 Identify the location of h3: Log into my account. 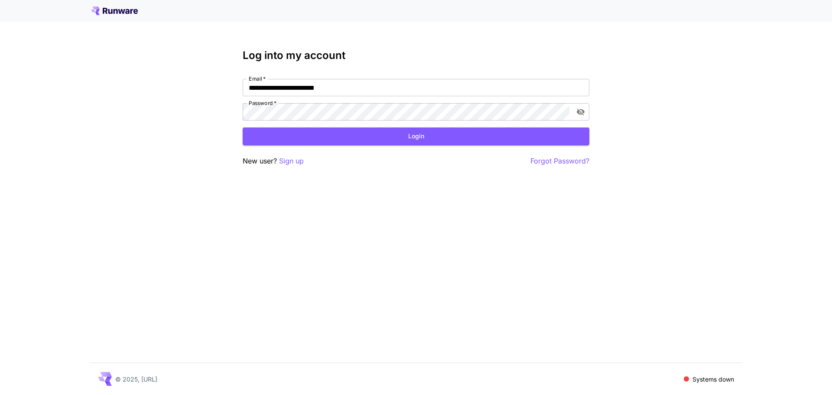
(416, 55).